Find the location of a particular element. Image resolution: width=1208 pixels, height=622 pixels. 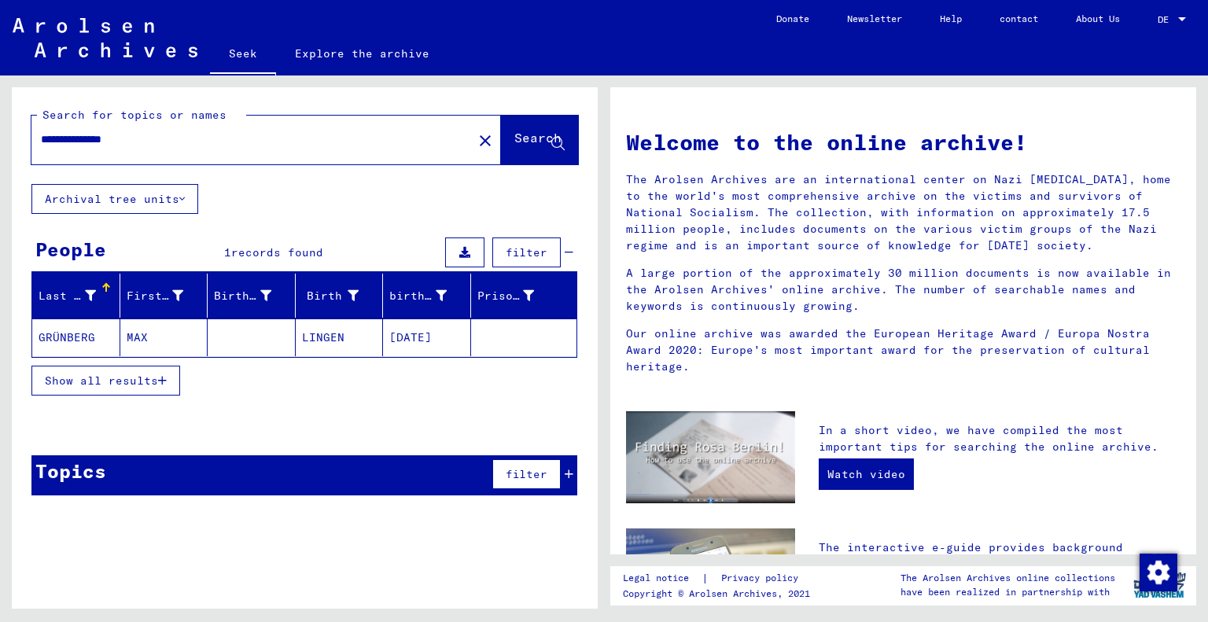

img: yv_logo.png is located at coordinates (1159, 585).